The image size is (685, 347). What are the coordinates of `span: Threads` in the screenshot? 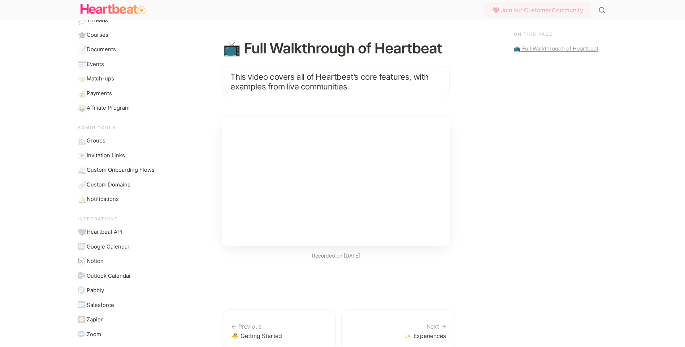 It's located at (97, 20).